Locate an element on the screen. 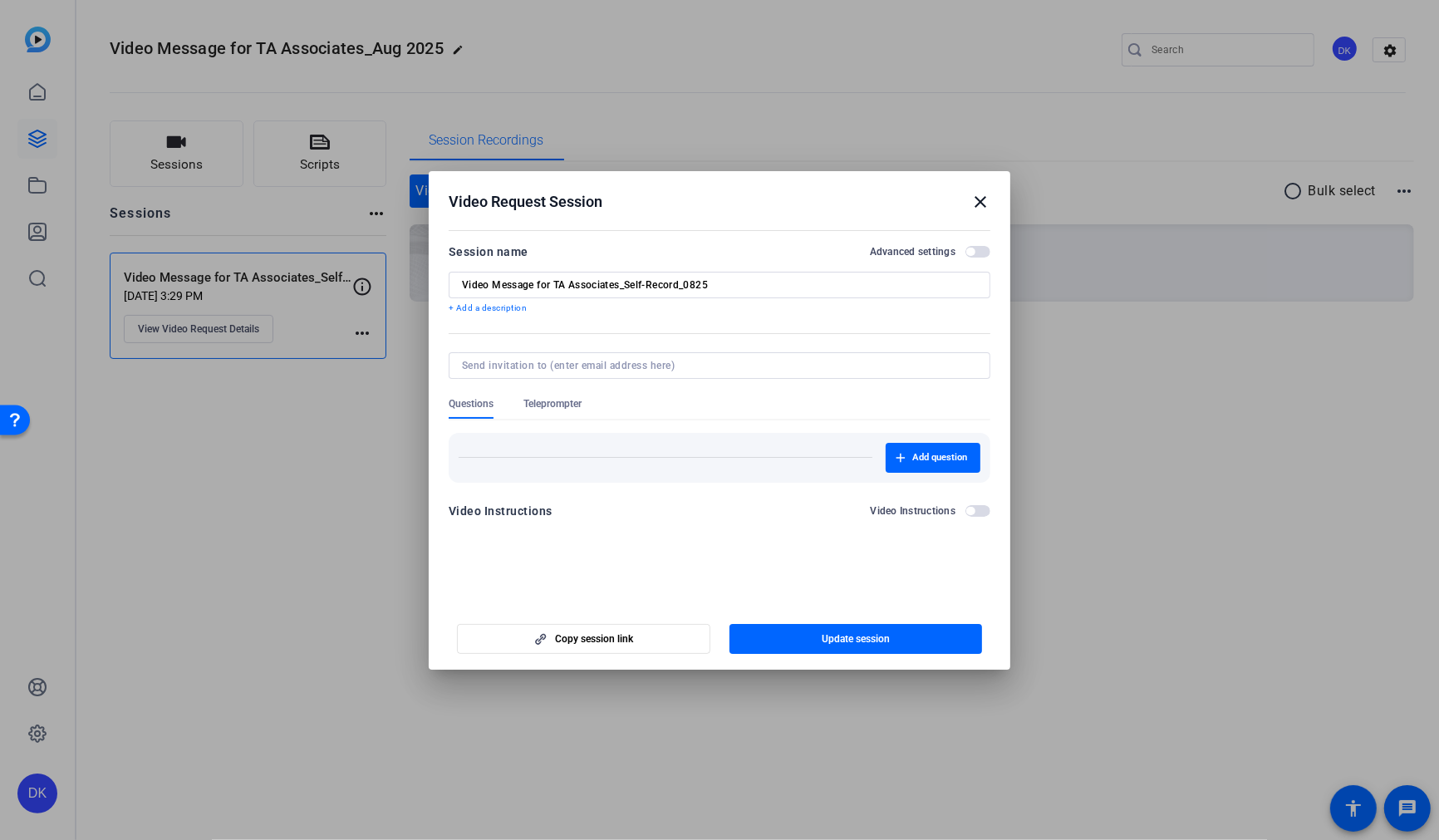 The width and height of the screenshot is (1439, 840). h2: Advanced settings is located at coordinates (913, 252).